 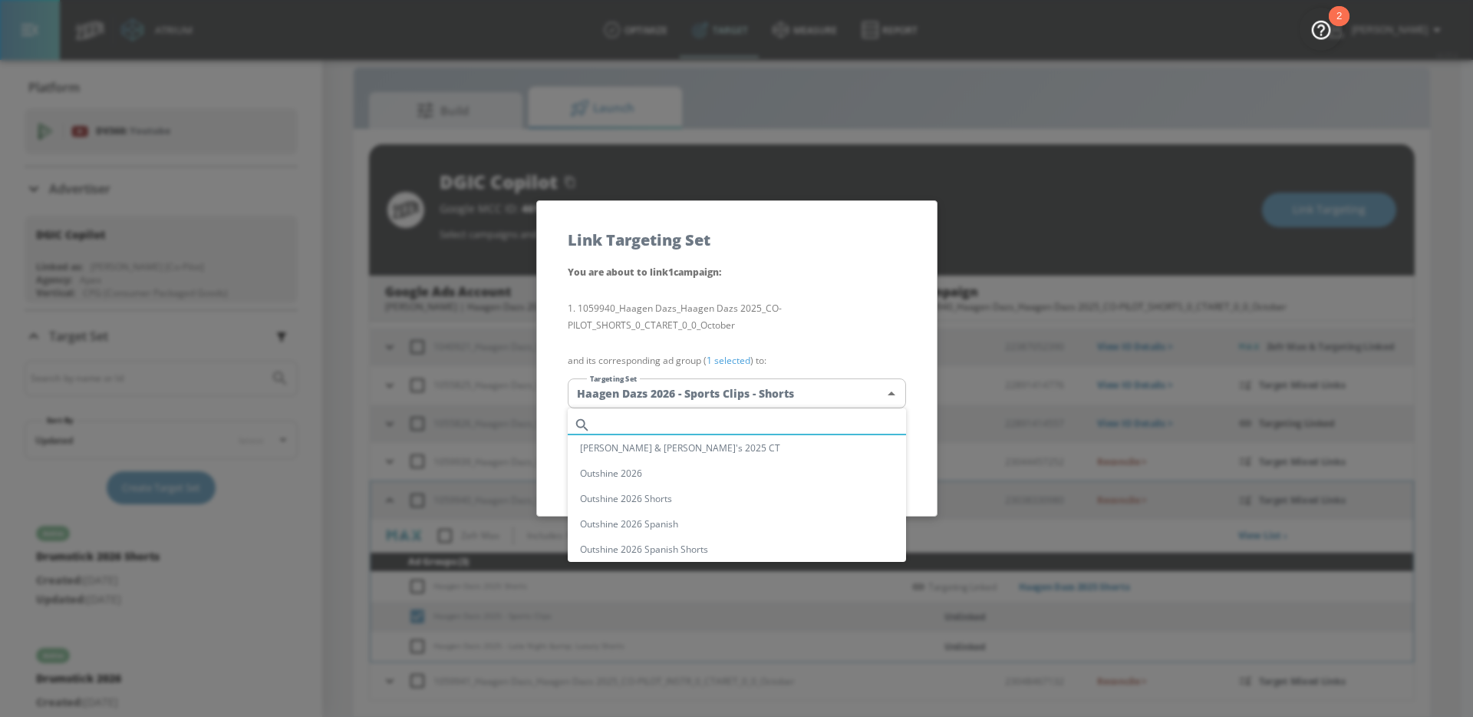 What do you see at coordinates (737, 473) in the screenshot?
I see `li: Outshine 2026` at bounding box center [737, 473].